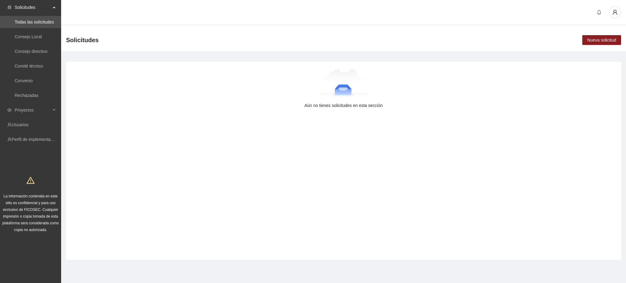 The image size is (626, 283). Describe the element at coordinates (33, 110) in the screenshot. I see `span: Proyectos` at that location.